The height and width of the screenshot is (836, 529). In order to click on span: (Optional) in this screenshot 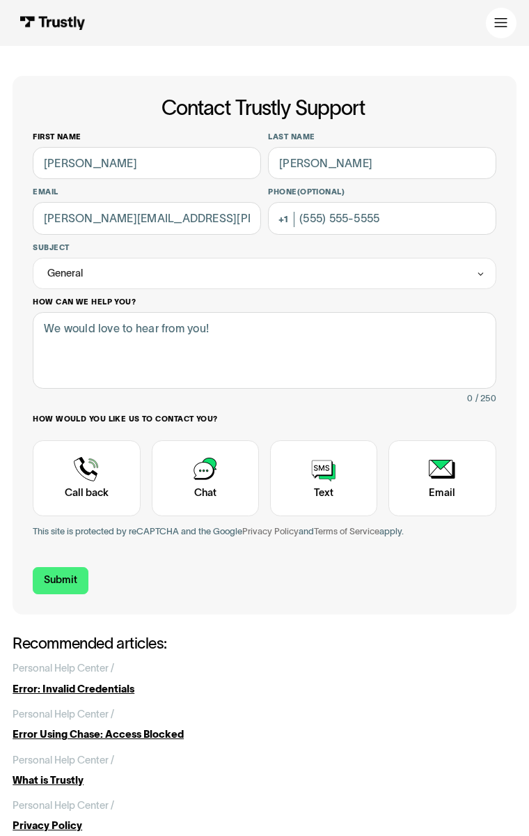, I will do `click(321, 192)`.